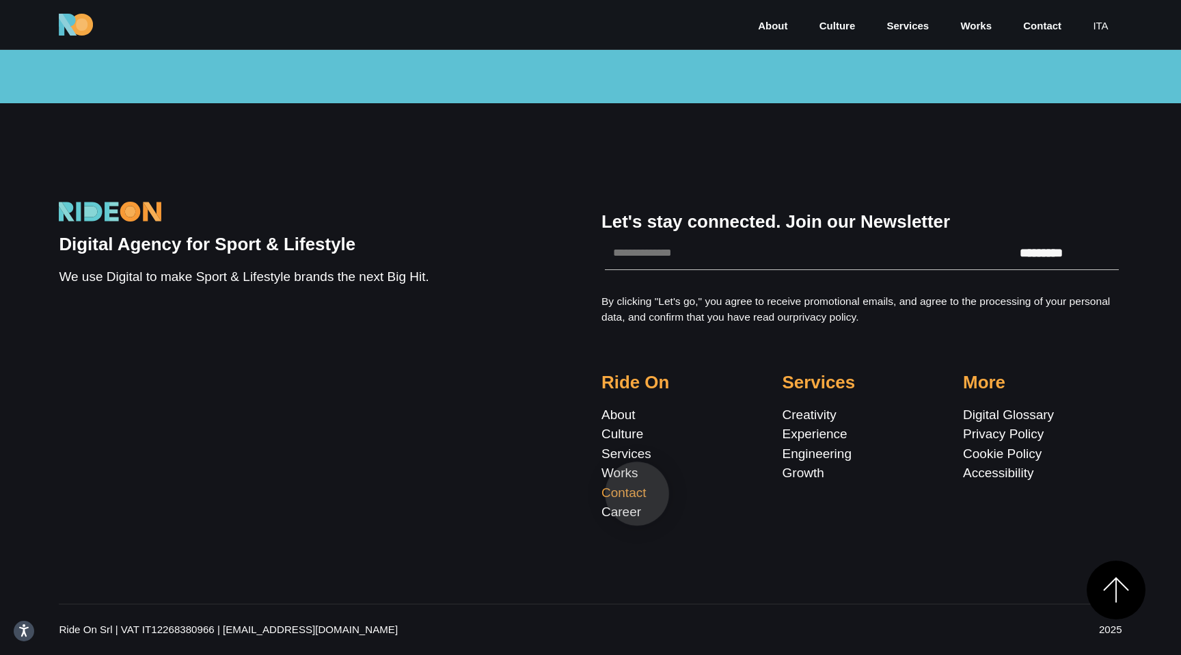  What do you see at coordinates (862, 382) in the screenshot?
I see `h5: Services` at bounding box center [862, 382].